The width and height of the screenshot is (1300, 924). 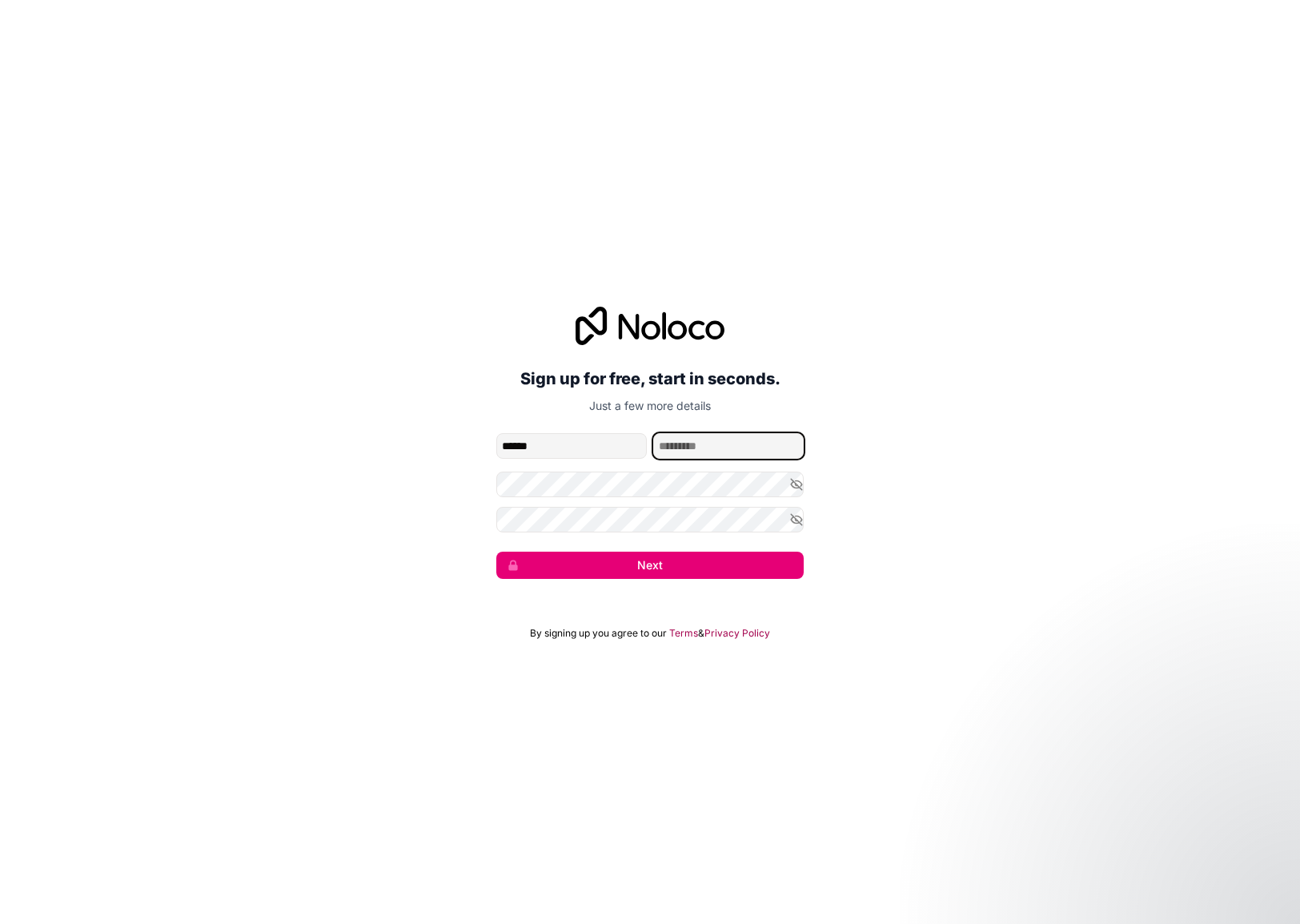 What do you see at coordinates (598, 633) in the screenshot?
I see `span: By signing up you agree to our` at bounding box center [598, 633].